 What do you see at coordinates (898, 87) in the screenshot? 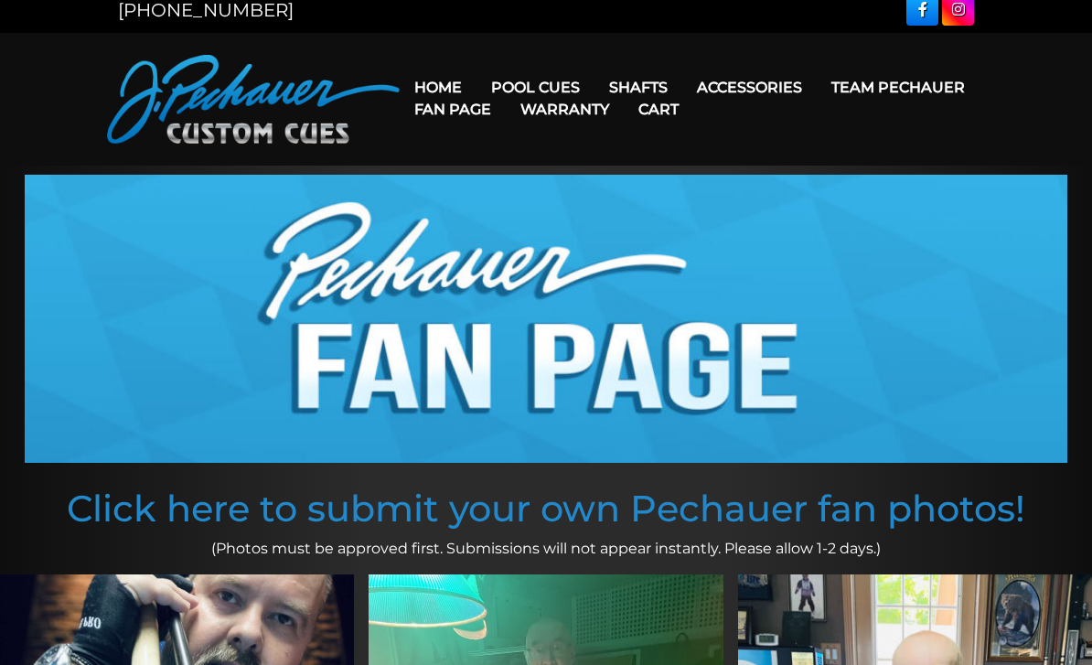
I see `a: Team Pechauer` at bounding box center [898, 87].